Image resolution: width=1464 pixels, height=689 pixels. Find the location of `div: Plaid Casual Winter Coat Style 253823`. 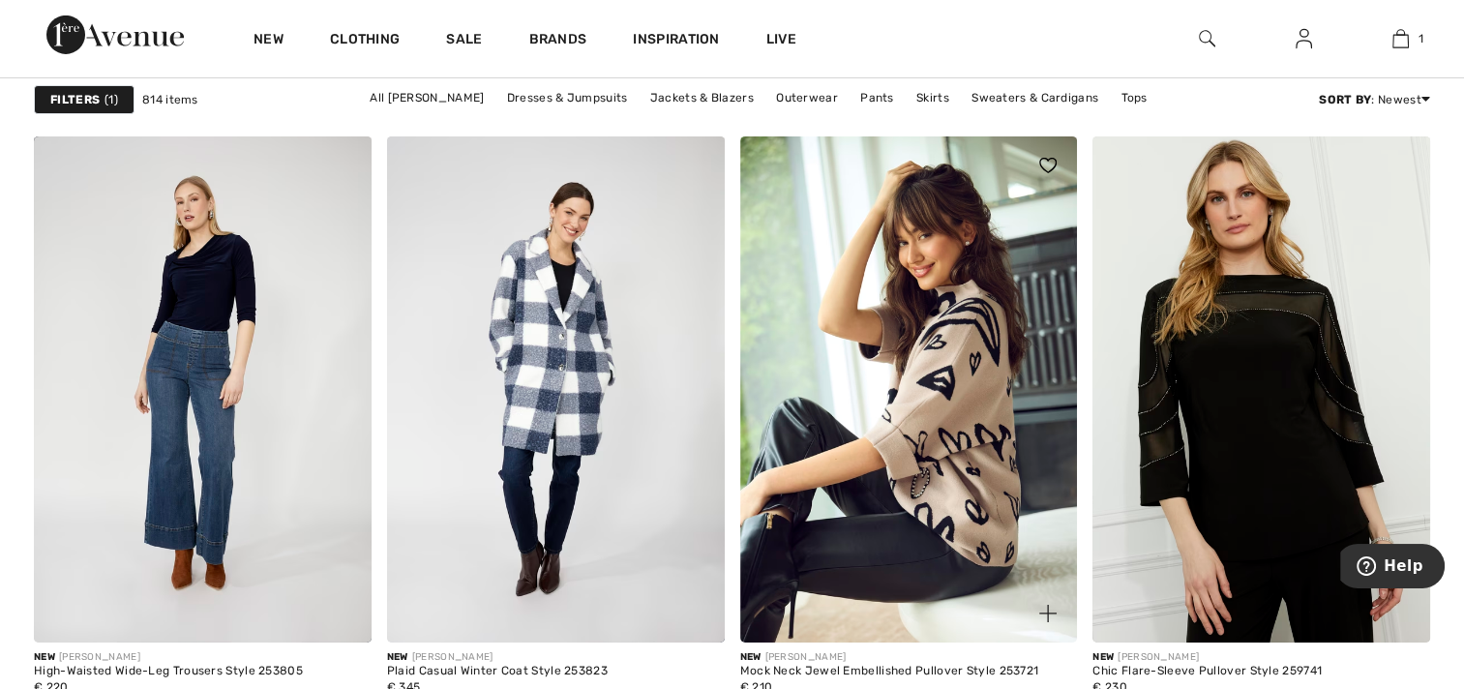

div: Plaid Casual Winter Coat Style 253823 is located at coordinates (497, 671).